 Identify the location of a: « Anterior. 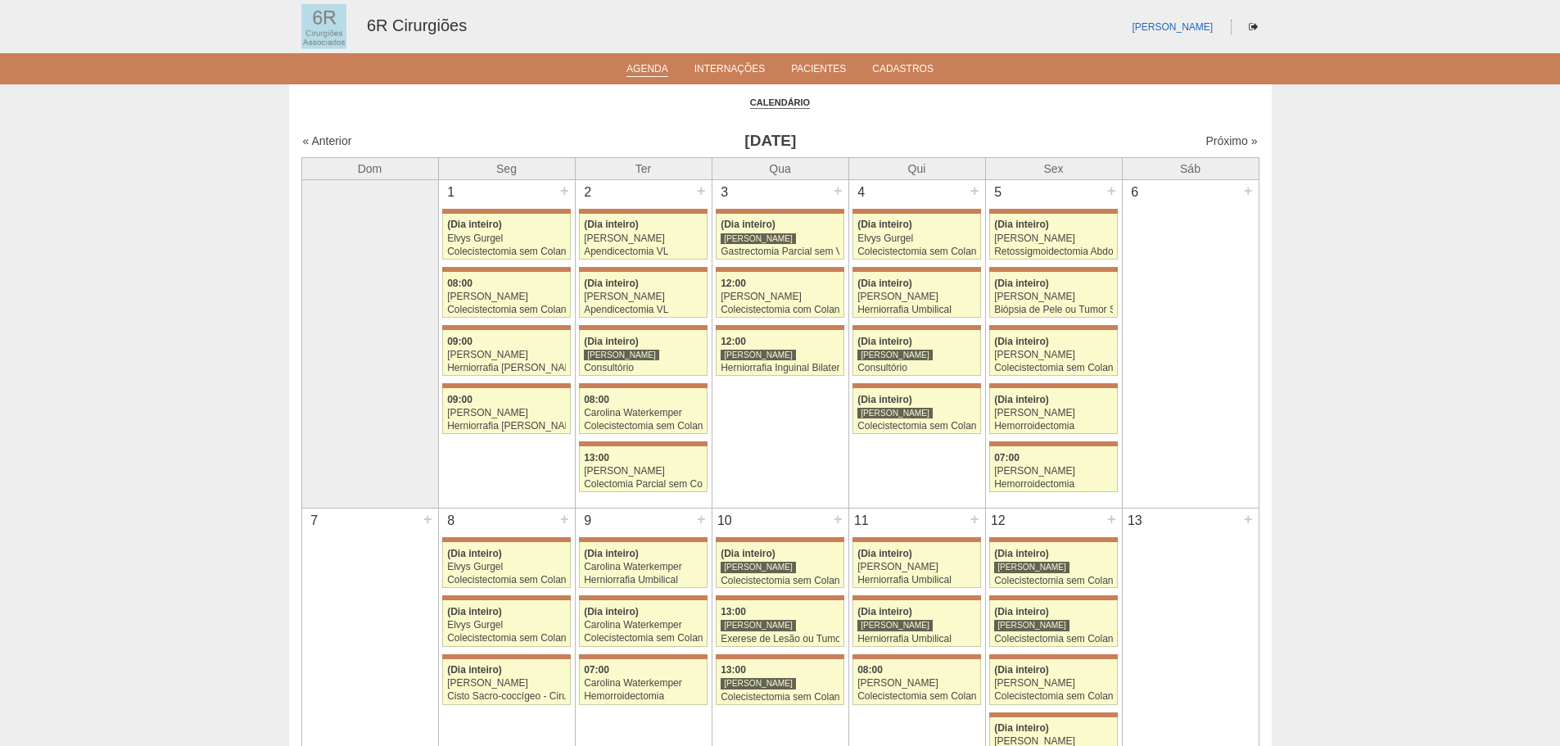
(328, 141).